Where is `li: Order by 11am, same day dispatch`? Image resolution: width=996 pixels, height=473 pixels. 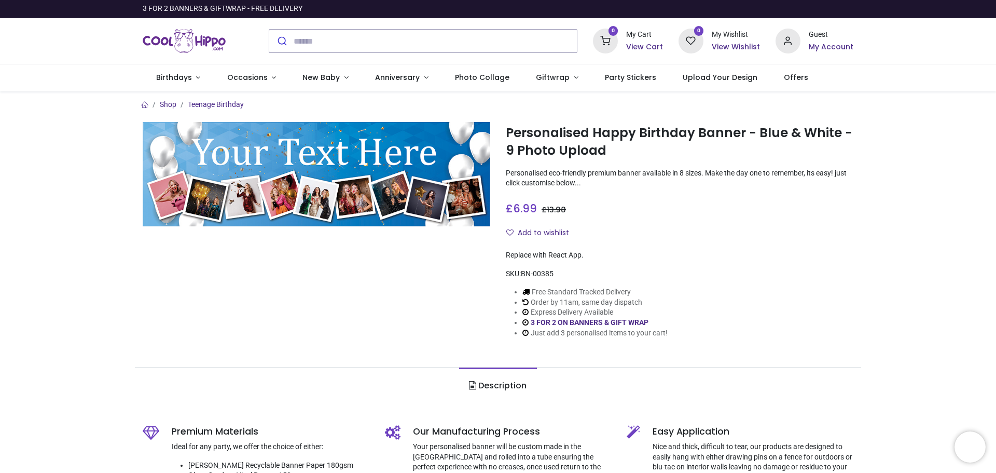 li: Order by 11am, same day dispatch is located at coordinates (595, 303).